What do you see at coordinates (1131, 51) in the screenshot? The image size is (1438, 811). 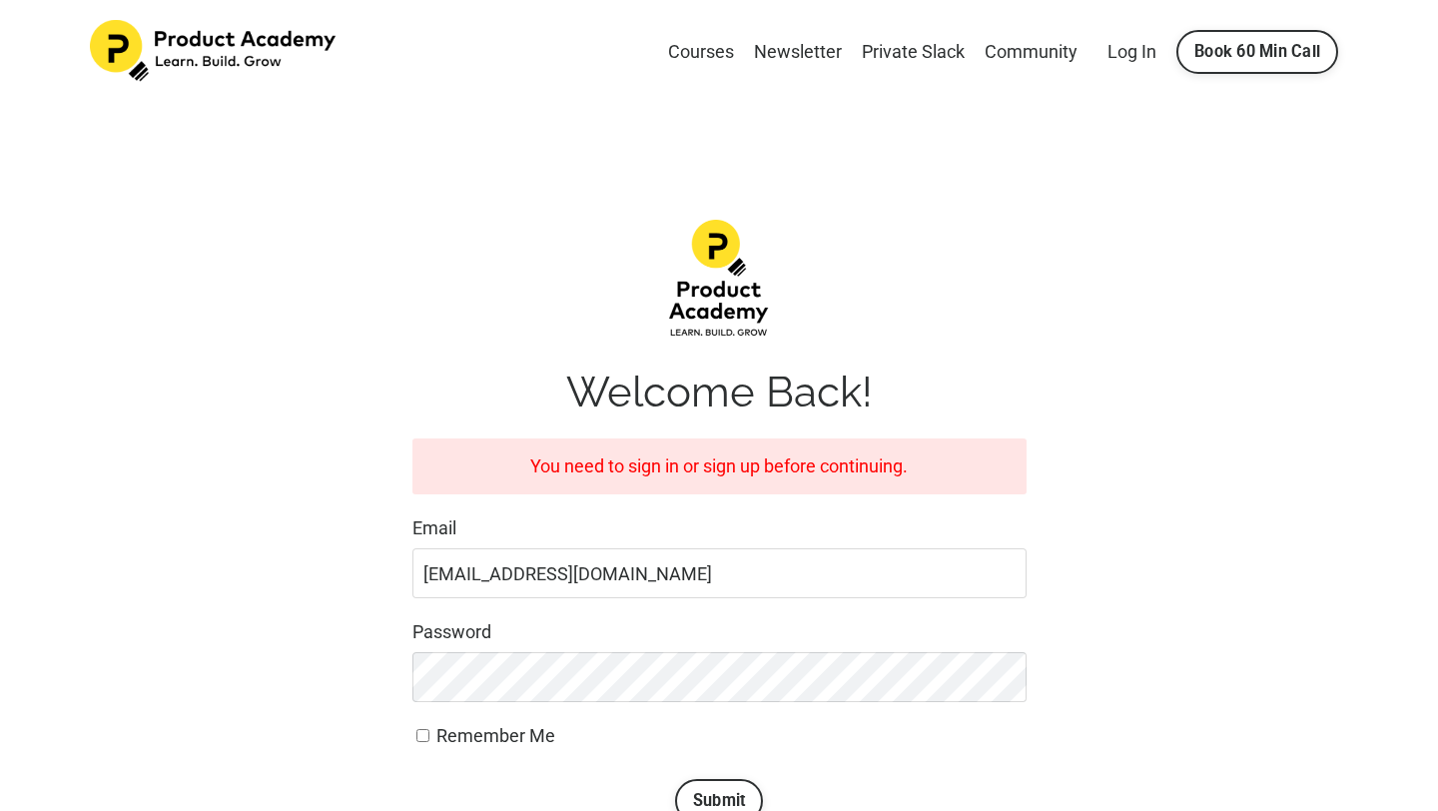 I see `a: Log In` at bounding box center [1131, 51].